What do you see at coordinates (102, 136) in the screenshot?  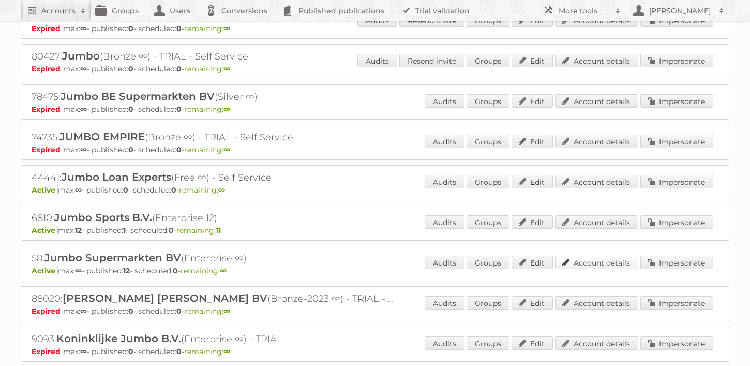 I see `span: JUMBO EMPIRE` at bounding box center [102, 136].